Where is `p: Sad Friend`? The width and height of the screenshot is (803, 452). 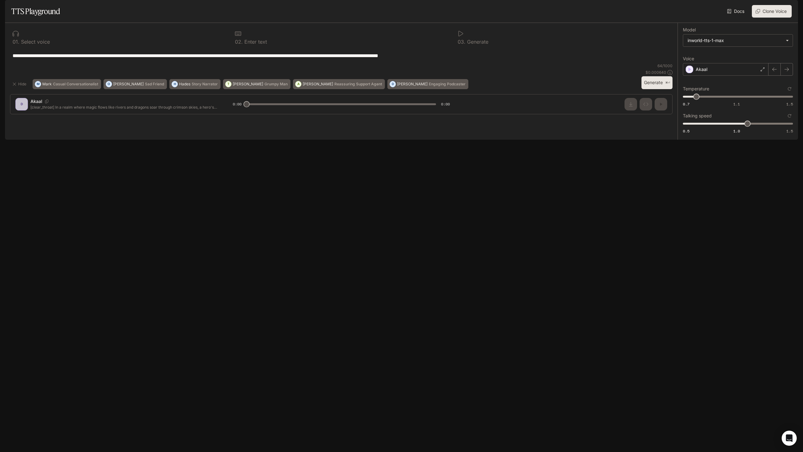
p: Sad Friend is located at coordinates (154, 84).